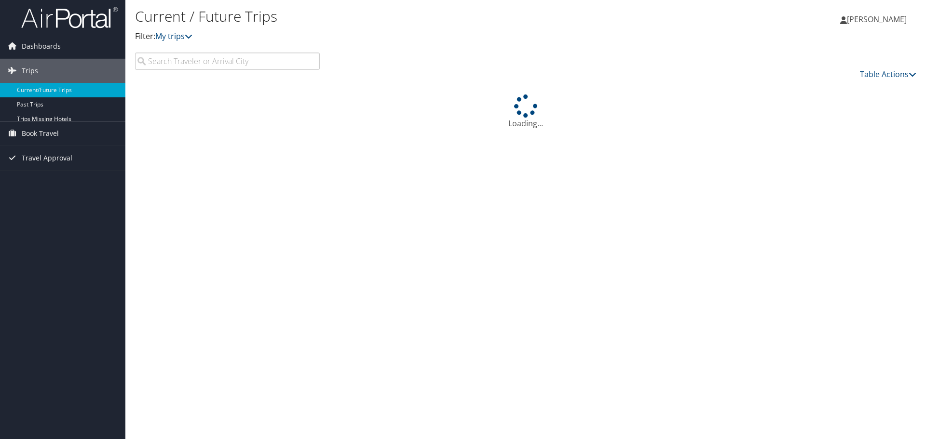 Image resolution: width=926 pixels, height=439 pixels. What do you see at coordinates (69, 17) in the screenshot?
I see `img: airportal-logo.png` at bounding box center [69, 17].